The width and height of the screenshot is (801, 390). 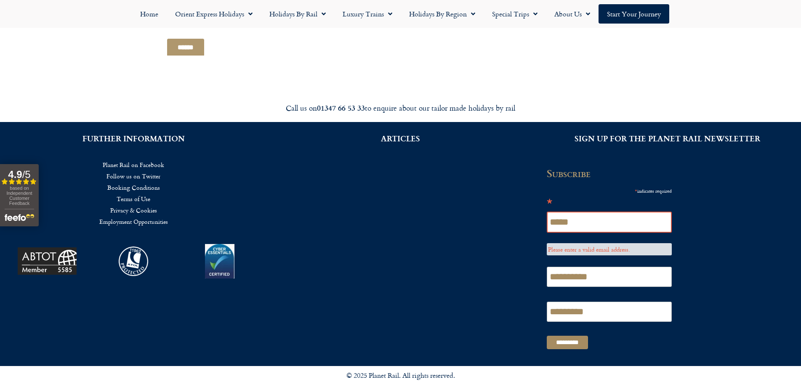 What do you see at coordinates (149, 14) in the screenshot?
I see `a: Home` at bounding box center [149, 14].